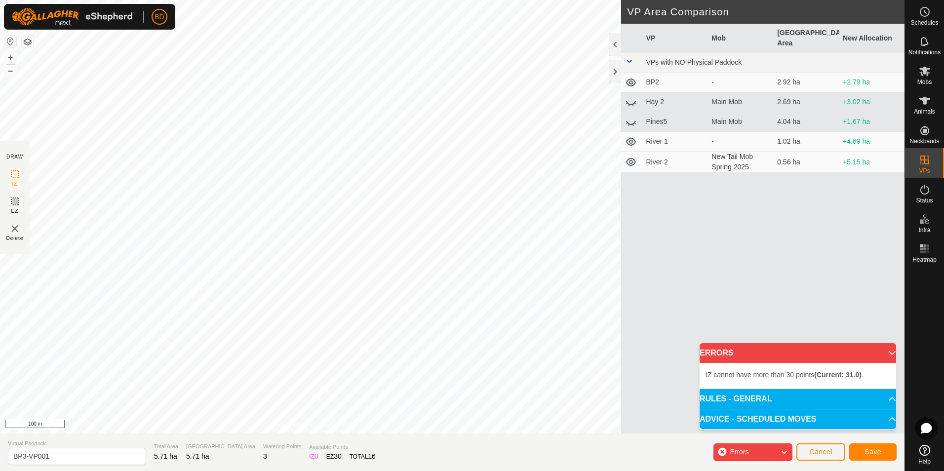 Image resolution: width=944 pixels, height=471 pixels. Describe the element at coordinates (873, 452) in the screenshot. I see `span: Save` at that location.